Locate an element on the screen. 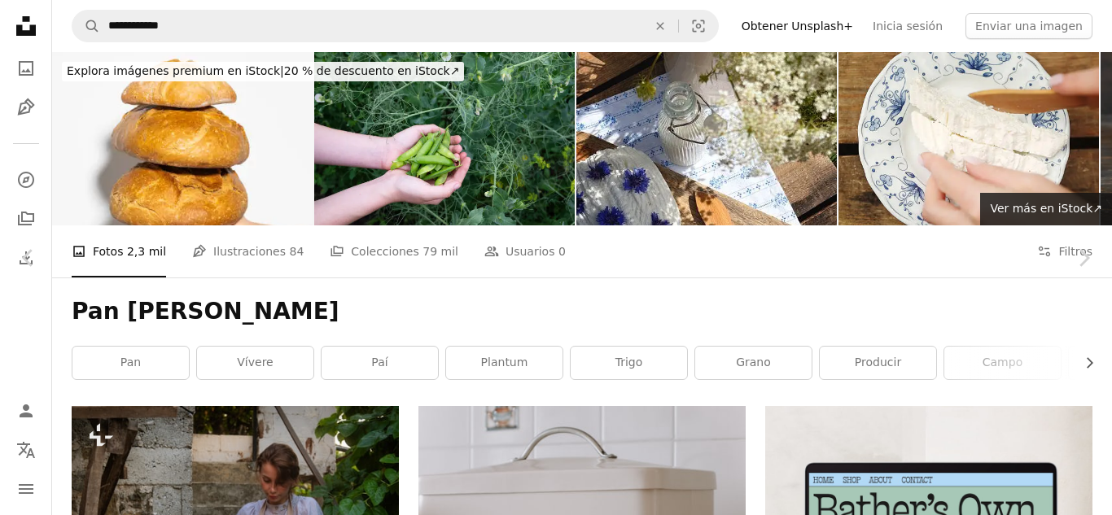 This screenshot has width=1112, height=515. img: White cheese garnished with flowers. Breakfast on the grass. is located at coordinates (707, 138).